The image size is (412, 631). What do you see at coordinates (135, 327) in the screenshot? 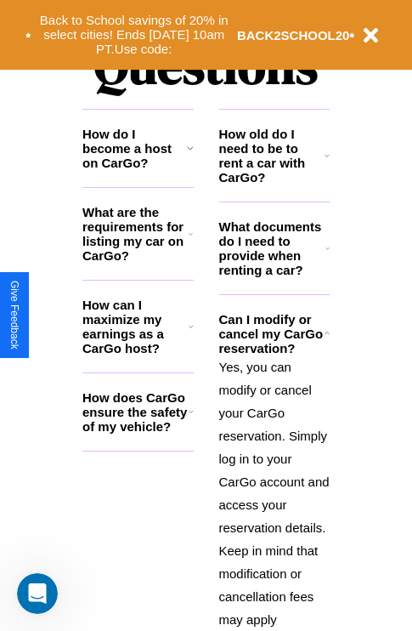
I see `h3: How can I maximize my earnings as a CarGo host?` at bounding box center [135, 327].